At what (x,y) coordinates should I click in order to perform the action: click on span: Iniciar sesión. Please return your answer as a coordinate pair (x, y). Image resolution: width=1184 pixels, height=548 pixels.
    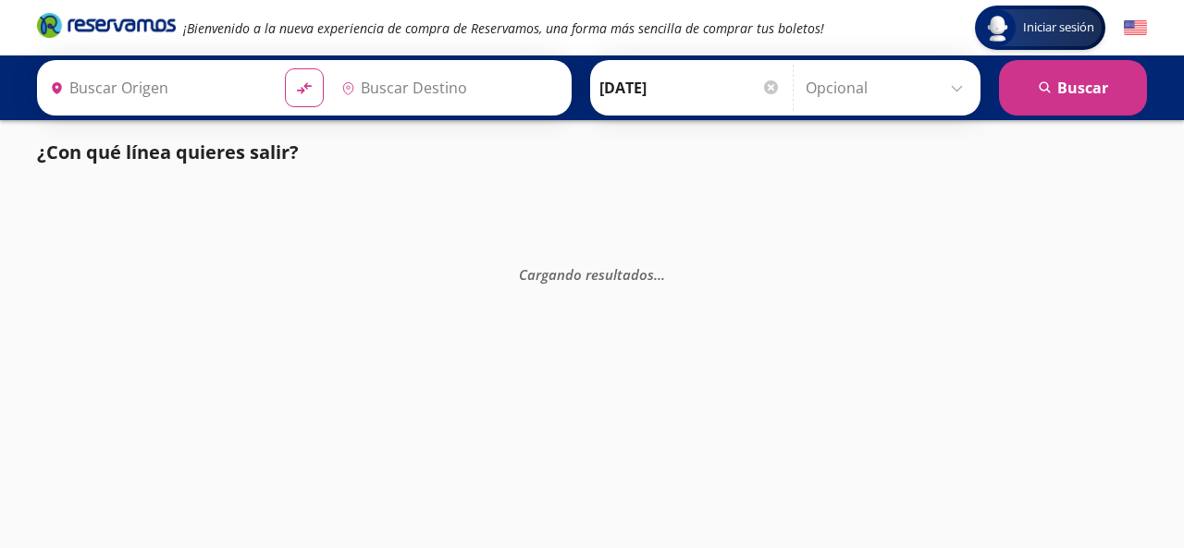
    Looking at the image, I should click on (1058, 28).